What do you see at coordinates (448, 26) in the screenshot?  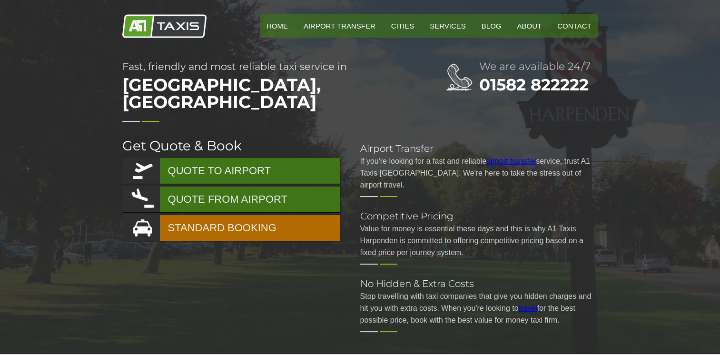 I see `a: Services` at bounding box center [448, 26].